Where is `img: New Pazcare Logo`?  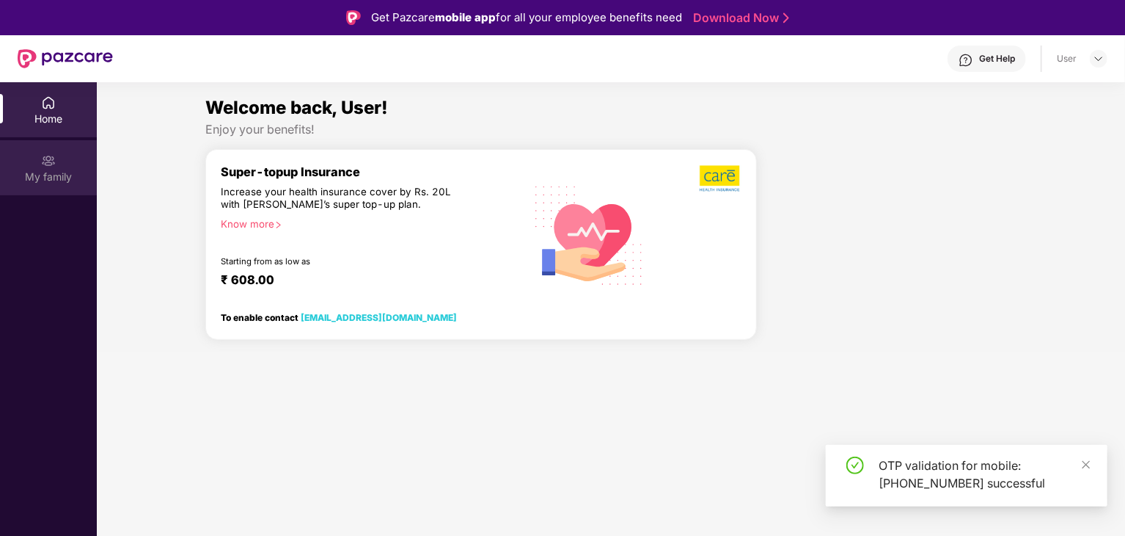 img: New Pazcare Logo is located at coordinates (65, 59).